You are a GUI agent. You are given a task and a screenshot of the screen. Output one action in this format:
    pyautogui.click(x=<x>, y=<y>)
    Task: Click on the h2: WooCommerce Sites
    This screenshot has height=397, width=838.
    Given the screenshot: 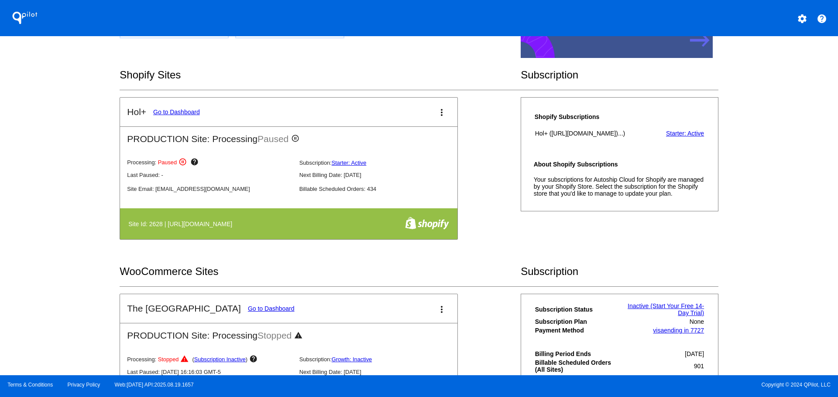 What is the action you would take?
    pyautogui.click(x=320, y=272)
    